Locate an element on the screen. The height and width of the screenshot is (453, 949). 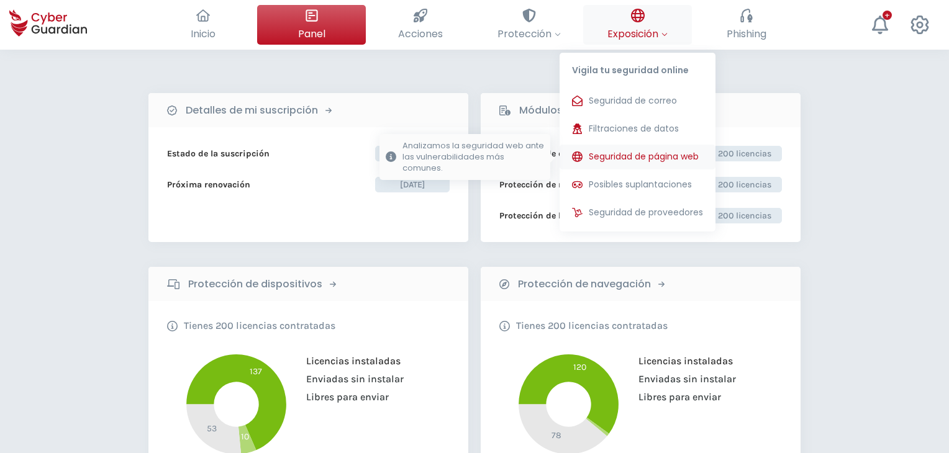
span: Seguridad de correo is located at coordinates (633, 101).